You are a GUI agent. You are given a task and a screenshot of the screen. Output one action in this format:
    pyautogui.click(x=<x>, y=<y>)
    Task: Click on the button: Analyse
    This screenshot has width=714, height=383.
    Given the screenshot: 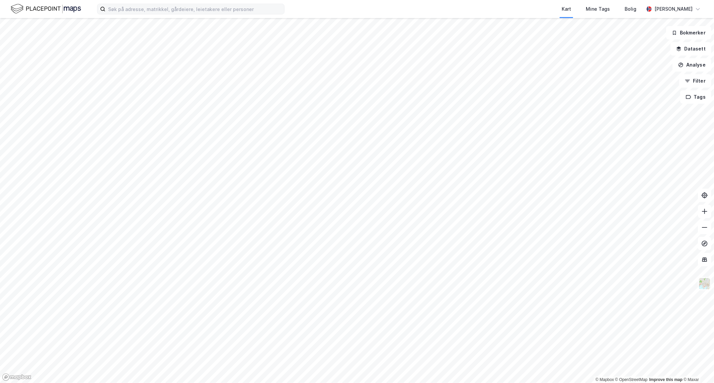 What is the action you would take?
    pyautogui.click(x=692, y=65)
    